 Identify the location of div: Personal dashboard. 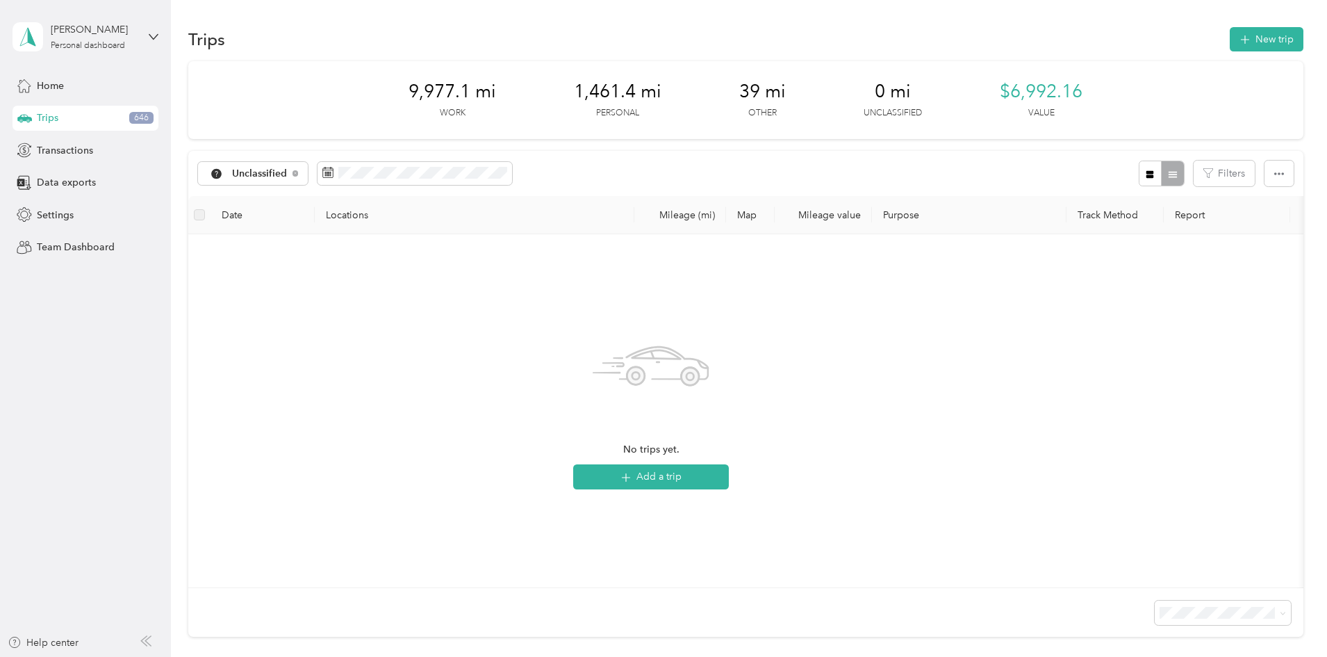
(88, 46).